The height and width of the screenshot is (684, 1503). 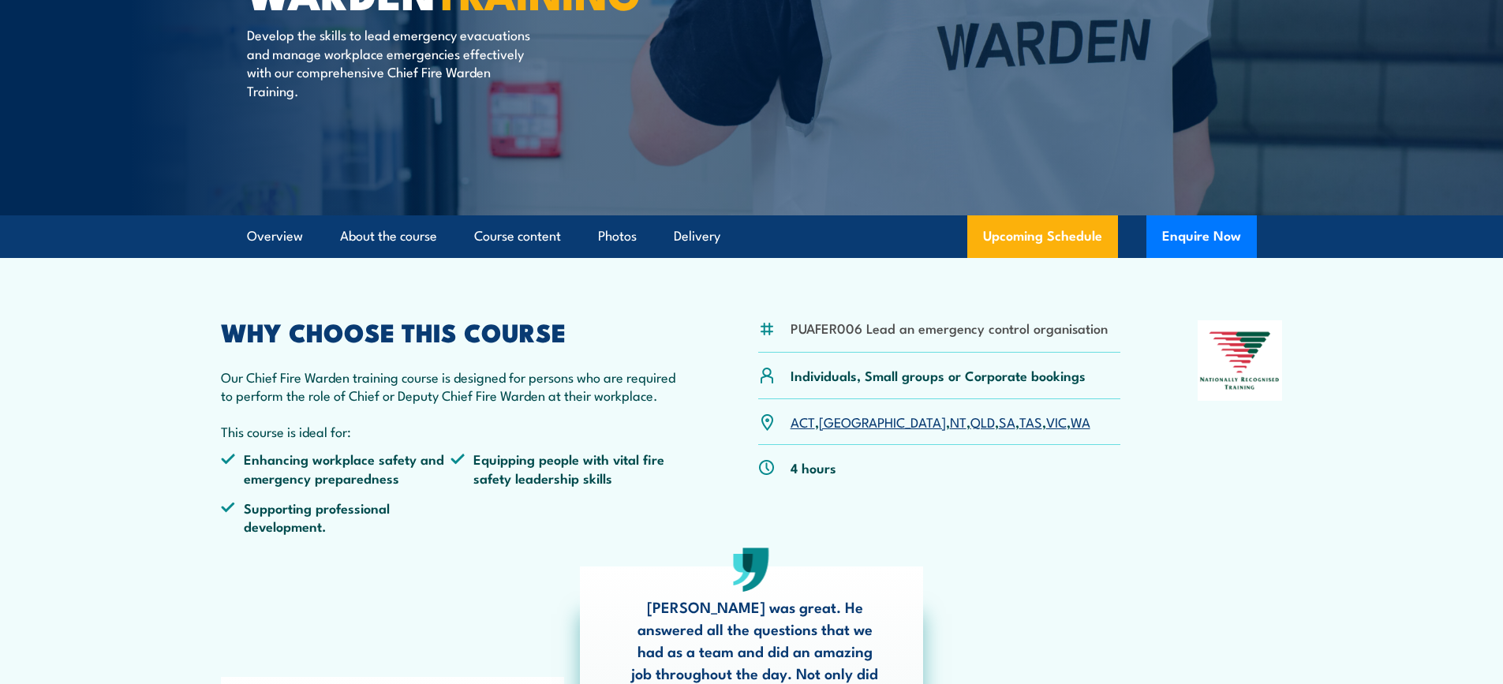 What do you see at coordinates (949, 327) in the screenshot?
I see `li: PUAFER006 Lead an emergency control organisation` at bounding box center [949, 327].